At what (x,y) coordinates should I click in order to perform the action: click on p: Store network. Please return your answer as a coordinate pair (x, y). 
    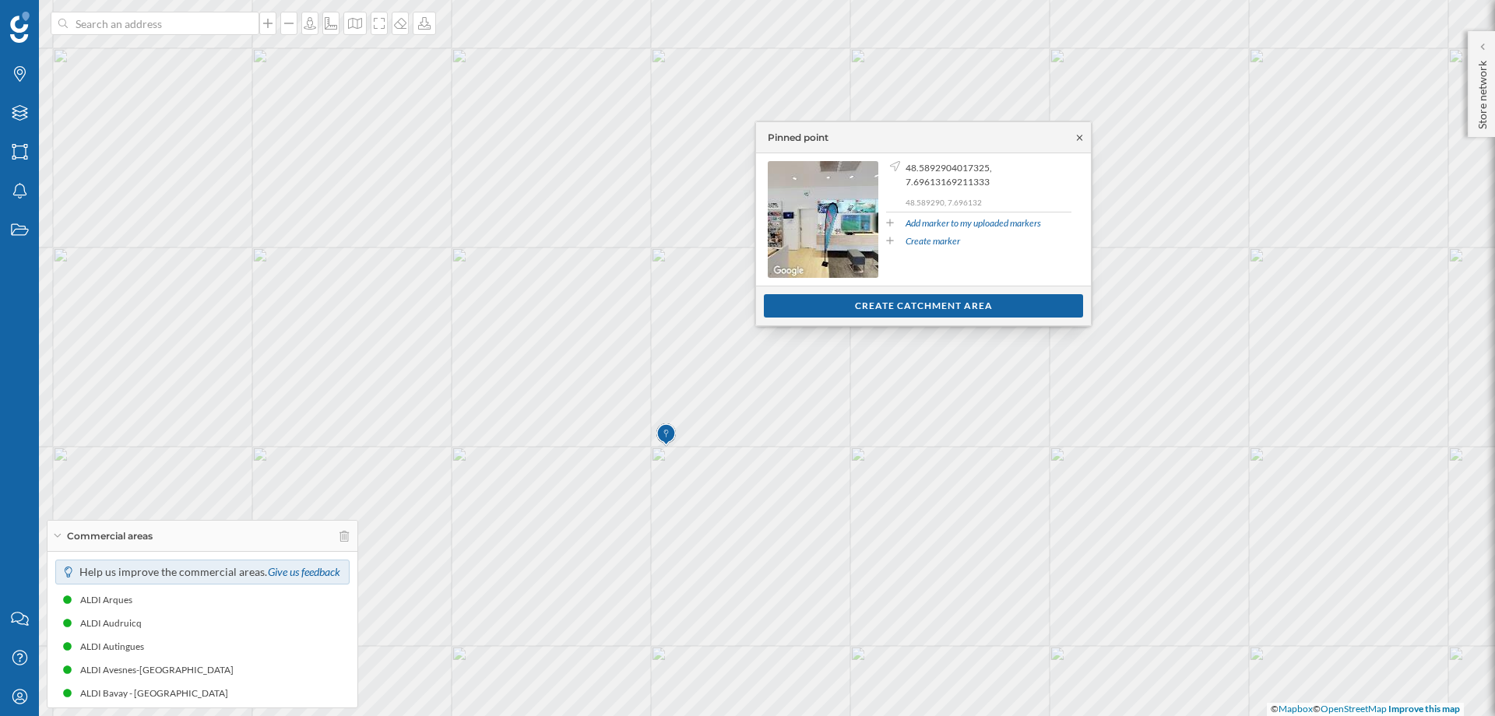
    Looking at the image, I should click on (1482, 92).